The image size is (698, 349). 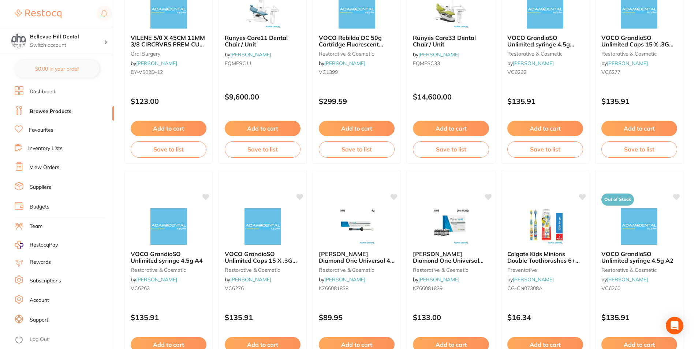 I want to click on b: Kulzer Venus Diamond One Universal PLT 20 x .25g, so click(x=450, y=257).